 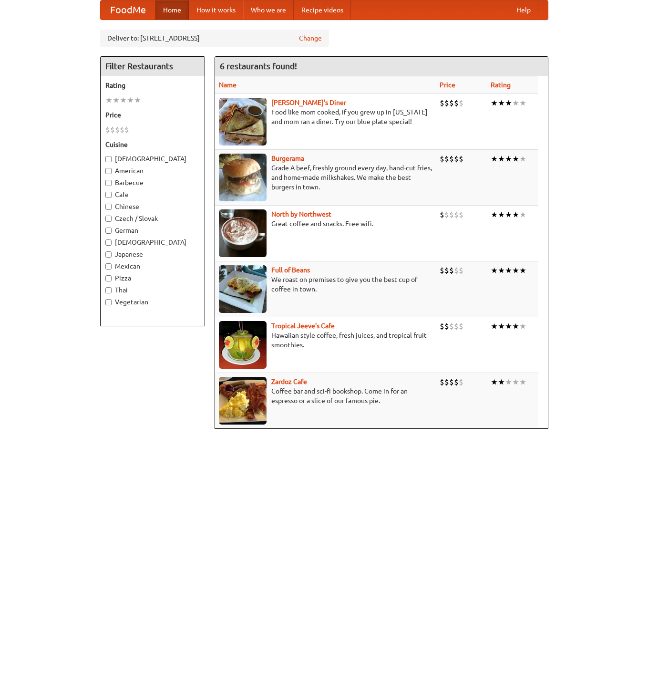 What do you see at coordinates (108, 302) in the screenshot?
I see `input: Vegetarian` at bounding box center [108, 302].